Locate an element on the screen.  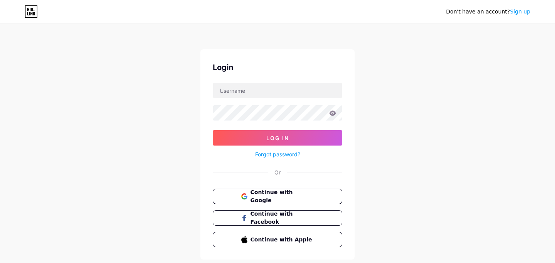
span: Continue with Facebook is located at coordinates (282, 218).